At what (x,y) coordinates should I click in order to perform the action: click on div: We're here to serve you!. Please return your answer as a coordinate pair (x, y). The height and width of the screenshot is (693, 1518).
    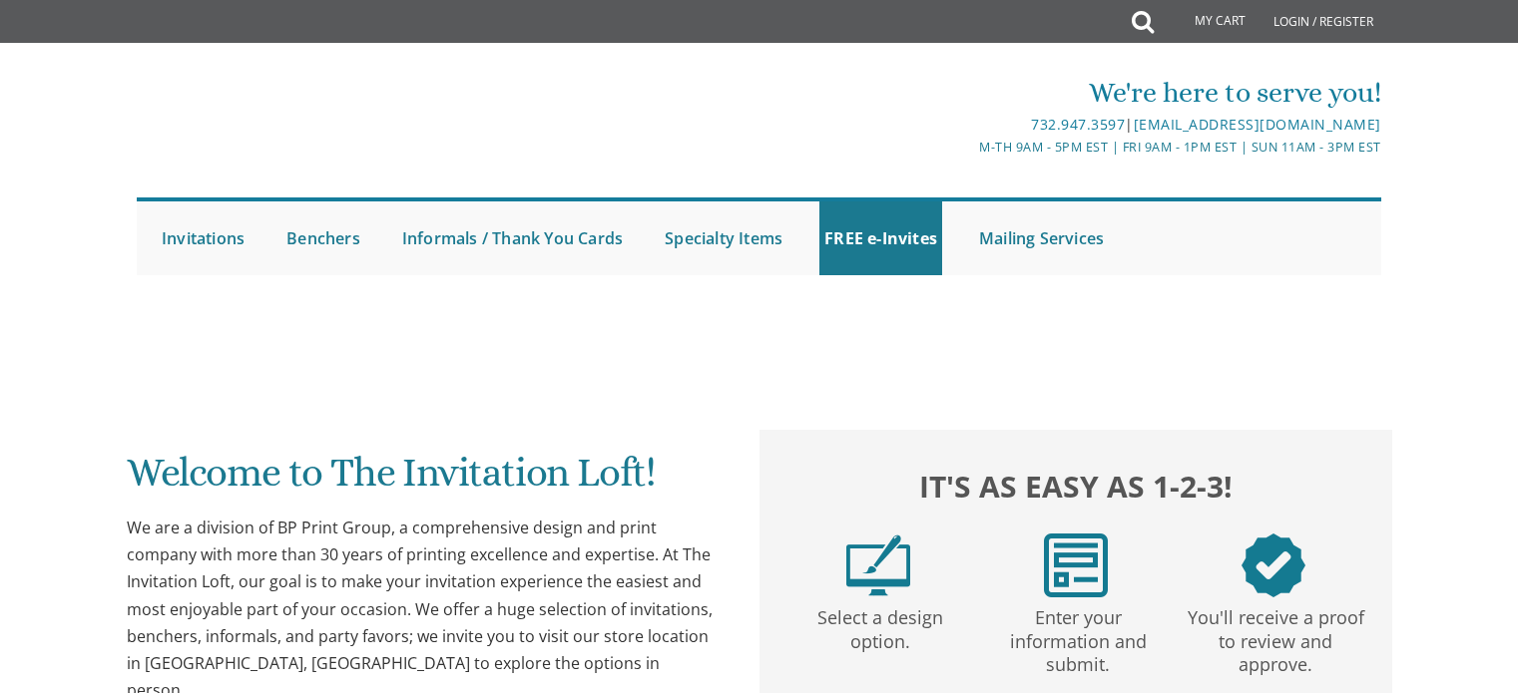
    Looking at the image, I should click on (967, 93).